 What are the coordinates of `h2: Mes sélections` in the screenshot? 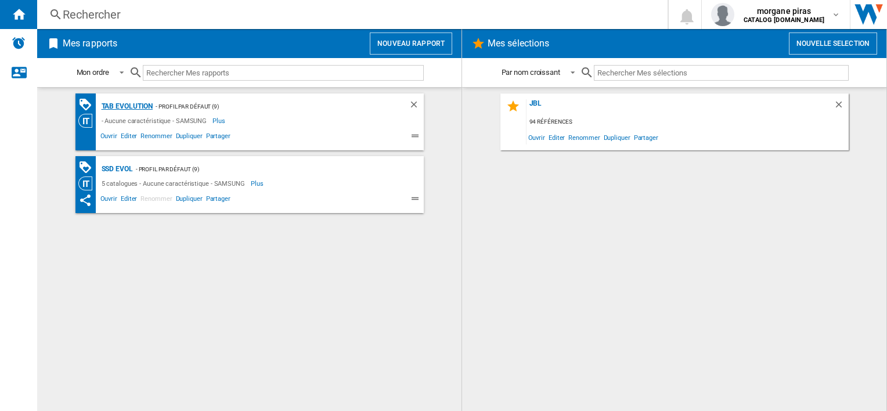 It's located at (518, 44).